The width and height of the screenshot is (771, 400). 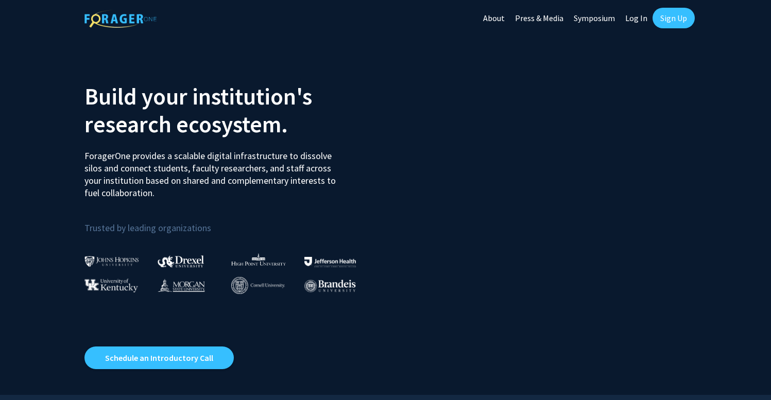 I want to click on a: Sign Up, so click(x=674, y=18).